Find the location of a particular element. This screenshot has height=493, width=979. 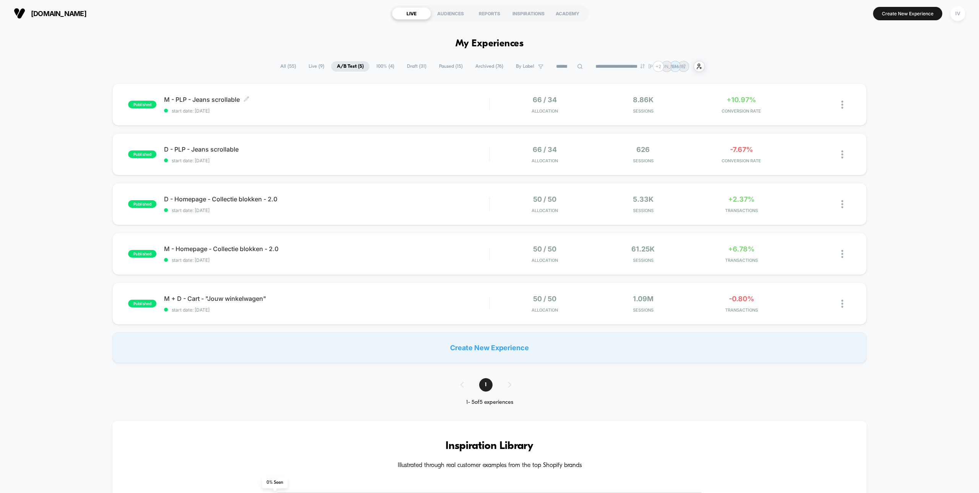

div: 1 - 5 of 5 experiences is located at coordinates (489, 402).